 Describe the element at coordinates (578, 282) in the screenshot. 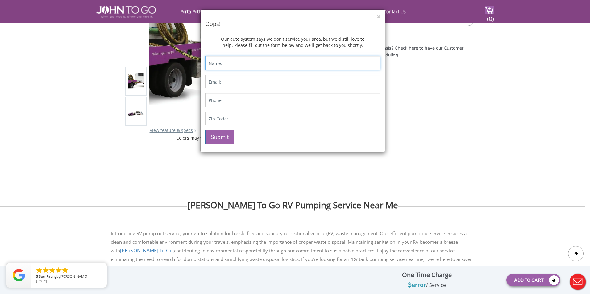

I see `button: Live Chat` at that location.